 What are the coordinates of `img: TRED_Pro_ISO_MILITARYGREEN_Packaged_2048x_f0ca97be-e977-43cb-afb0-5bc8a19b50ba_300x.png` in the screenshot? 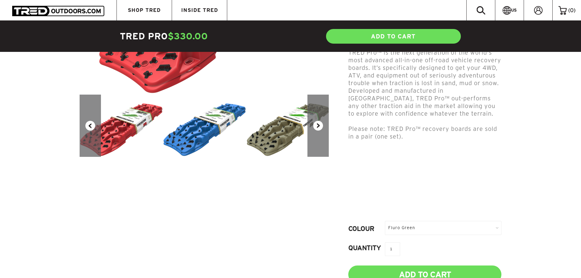 It's located at (288, 125).